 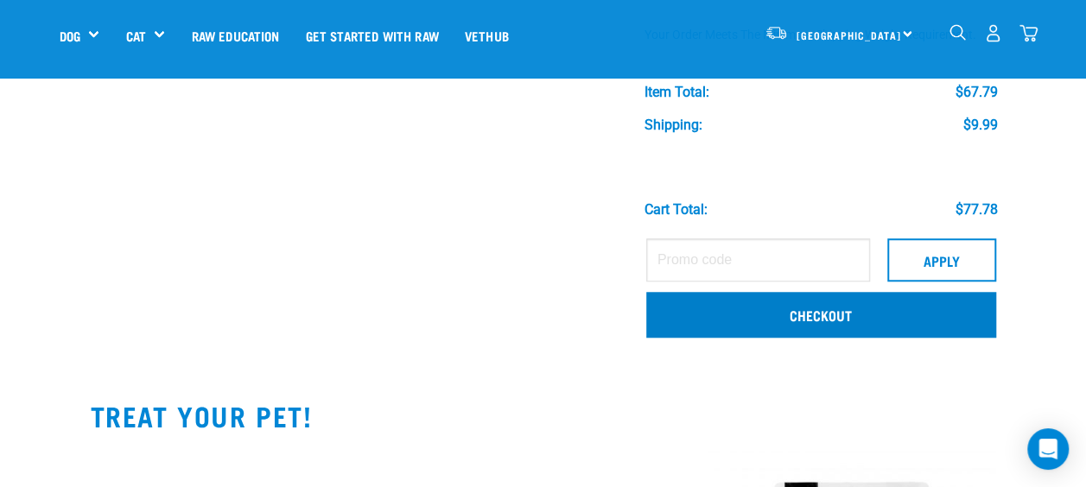 What do you see at coordinates (975, 210) in the screenshot?
I see `div: $77.78` at bounding box center [975, 210].